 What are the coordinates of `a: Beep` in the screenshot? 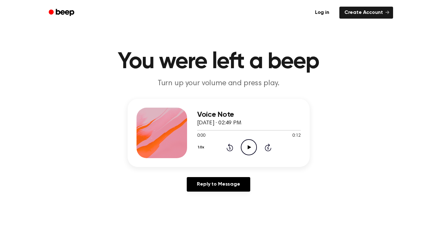 It's located at (62, 13).